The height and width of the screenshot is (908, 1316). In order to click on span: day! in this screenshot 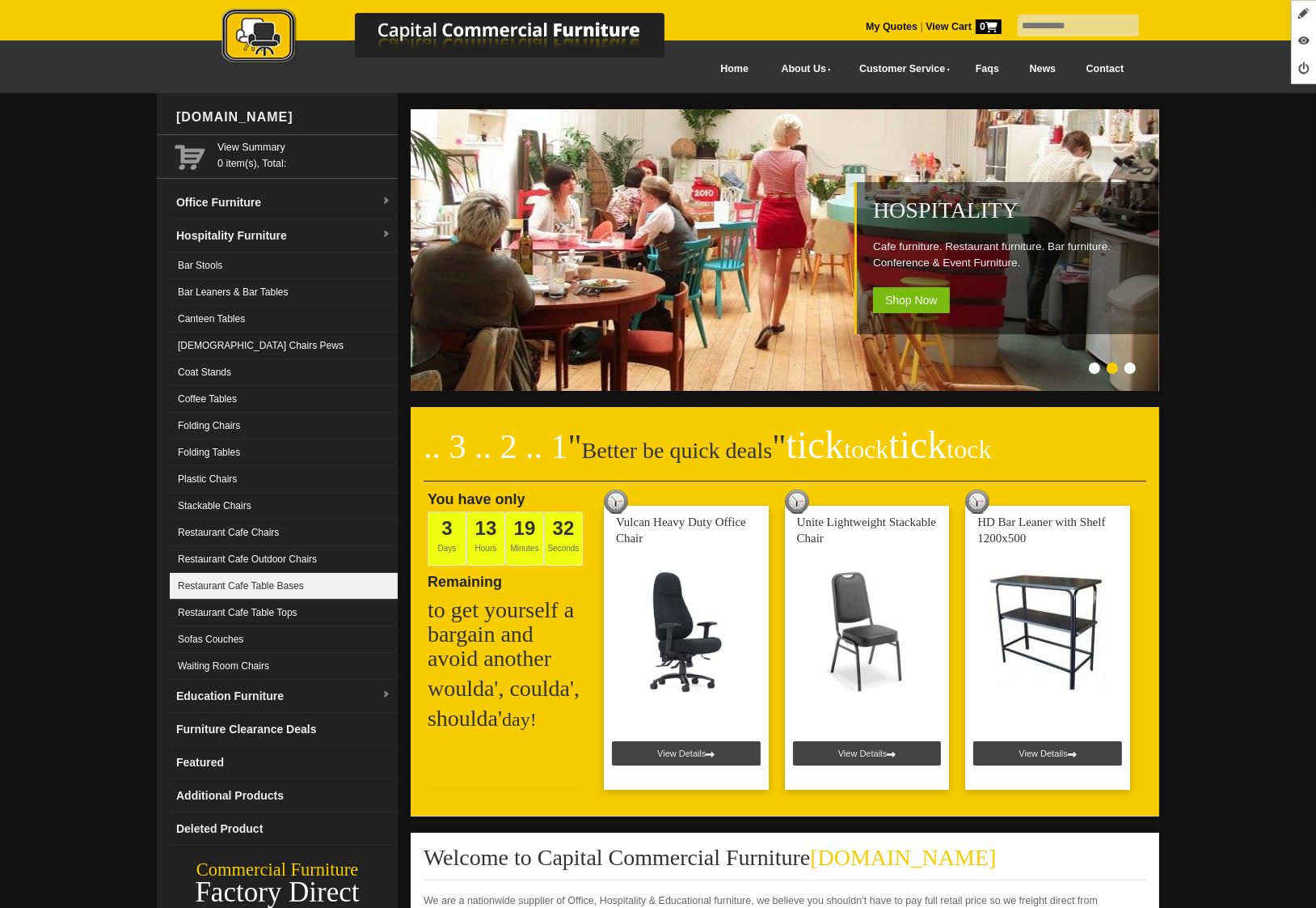, I will do `click(519, 719)`.